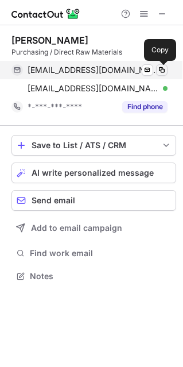  What do you see at coordinates (76, 228) in the screenshot?
I see `span: Add to email campaign` at bounding box center [76, 228].